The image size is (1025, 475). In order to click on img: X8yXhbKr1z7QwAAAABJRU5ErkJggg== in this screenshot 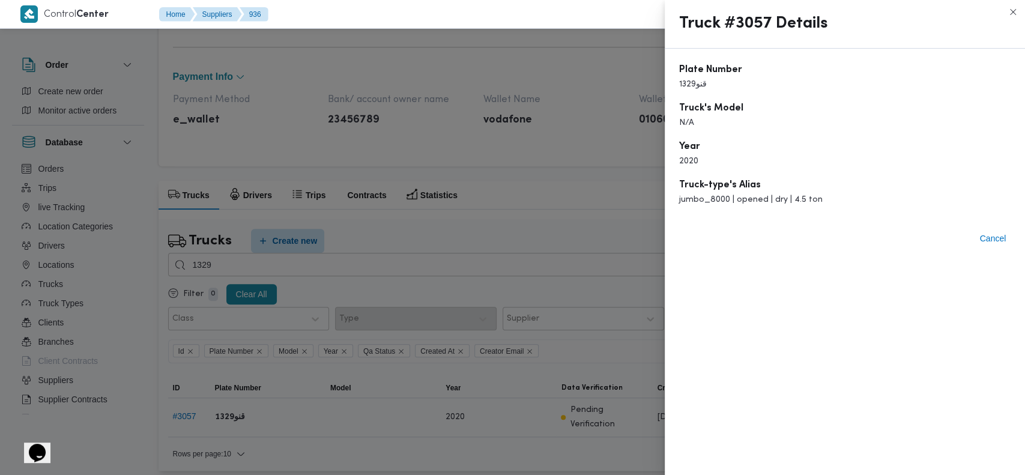, I will do `click(29, 14)`.